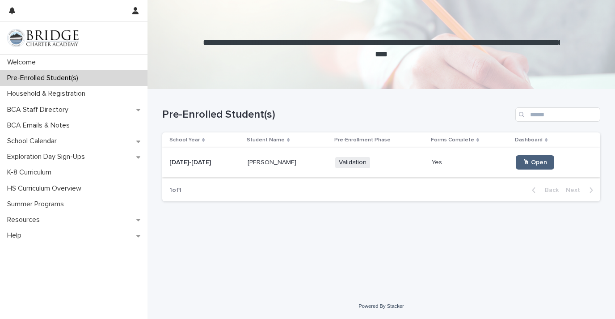 Image resolution: width=615 pixels, height=319 pixels. What do you see at coordinates (48, 157) in the screenshot?
I see `p: Exploration Day Sign-Ups` at bounding box center [48, 157].